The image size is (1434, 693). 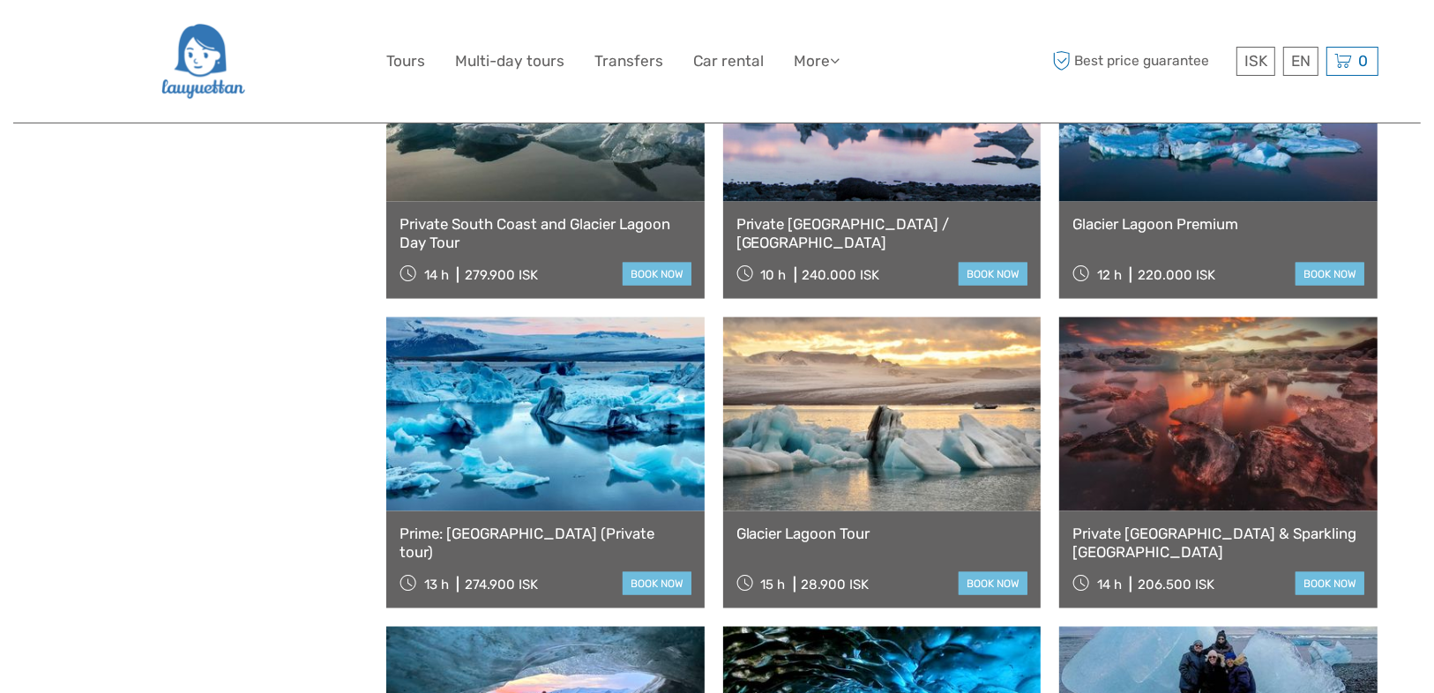 I want to click on p: We're away right now. Please check back later!, so click(x=112, y=38).